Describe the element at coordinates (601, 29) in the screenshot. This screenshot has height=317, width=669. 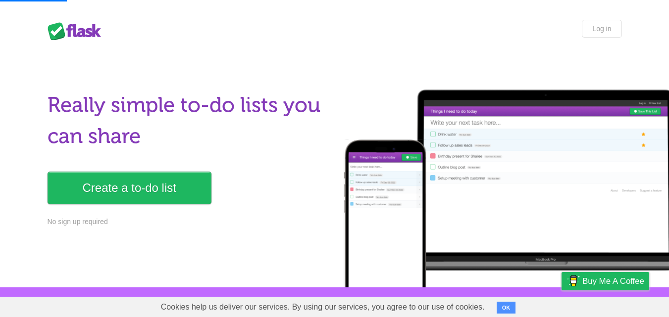
I see `a: Log in` at that location.